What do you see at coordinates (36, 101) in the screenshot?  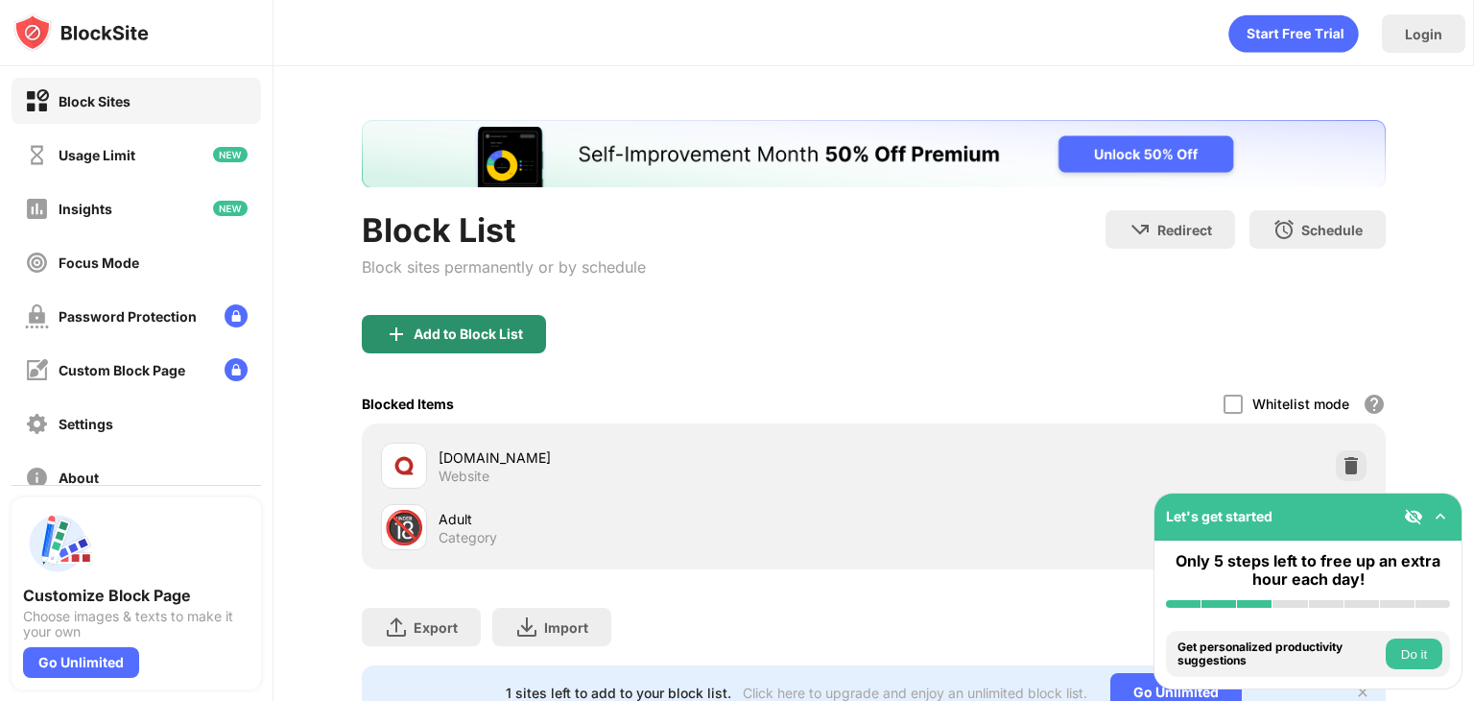 I see `img: block-on.svg` at bounding box center [36, 101].